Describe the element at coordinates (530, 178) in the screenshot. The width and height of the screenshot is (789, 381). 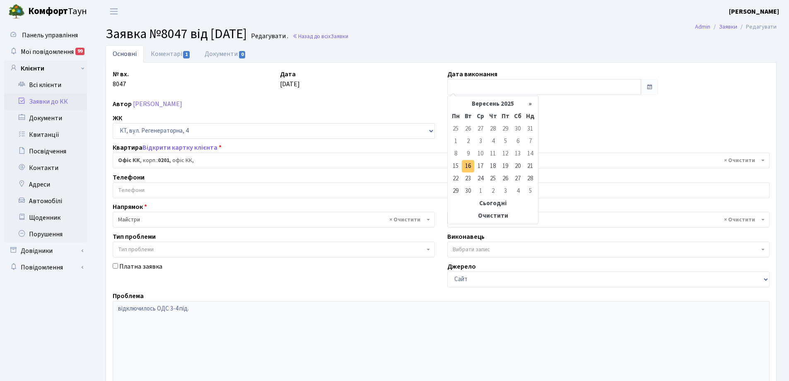
I see `td: 28` at that location.